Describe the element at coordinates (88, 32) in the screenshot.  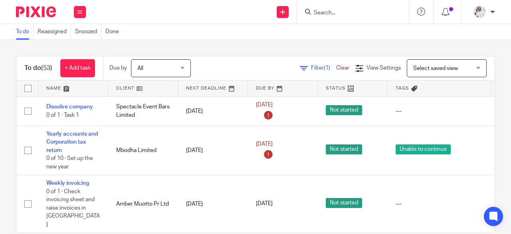
I see `a: Snoozed` at that location.